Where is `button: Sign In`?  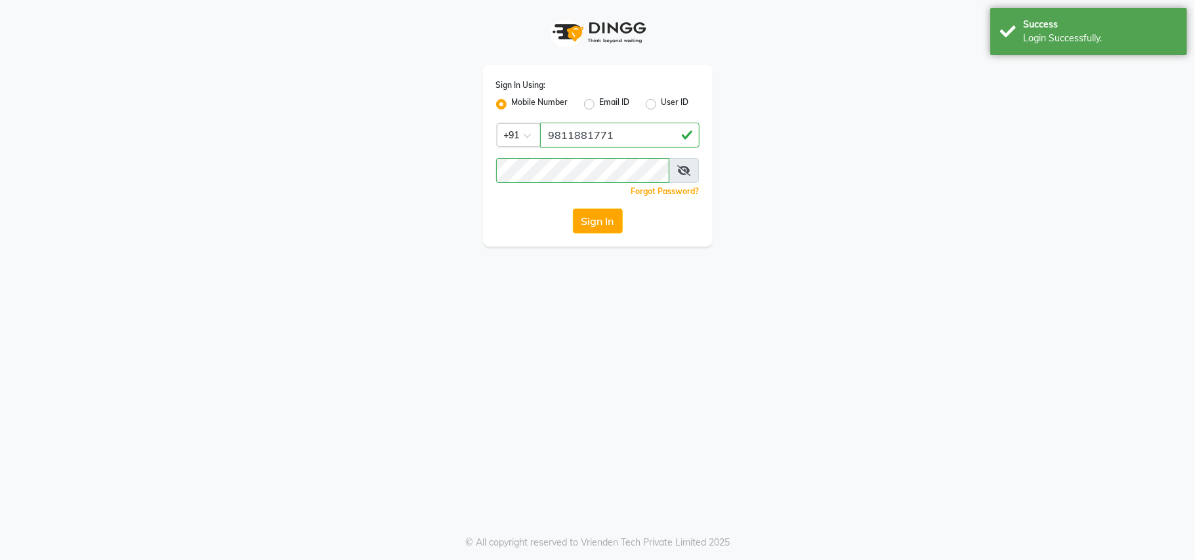
button: Sign In is located at coordinates (598, 221).